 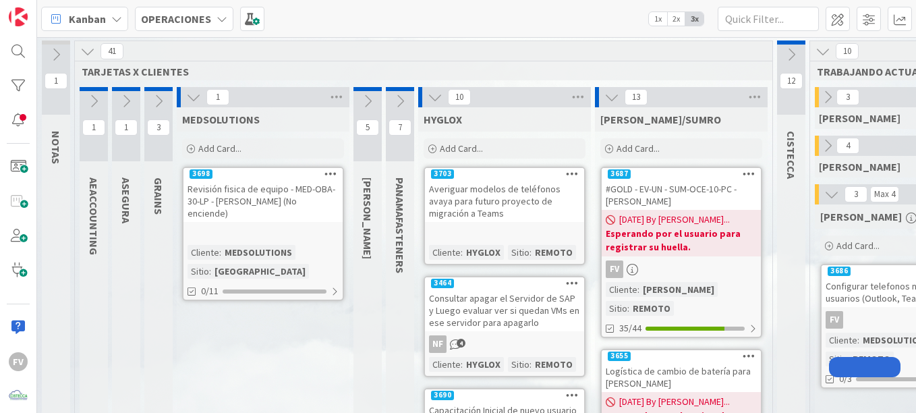 I want to click on img: avatar, so click(x=18, y=396).